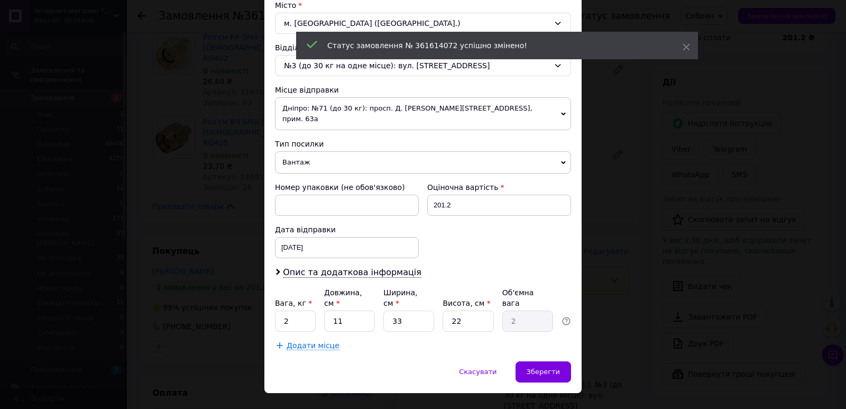 This screenshot has width=846, height=409. What do you see at coordinates (347, 187) in the screenshot?
I see `div: Номер упаковки (не обов'язково)` at bounding box center [347, 187].